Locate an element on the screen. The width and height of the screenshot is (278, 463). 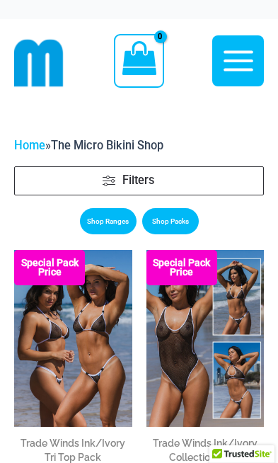
a: Top Bum Pack Top Bum Pack bTop Bum Pack b is located at coordinates (73, 338).